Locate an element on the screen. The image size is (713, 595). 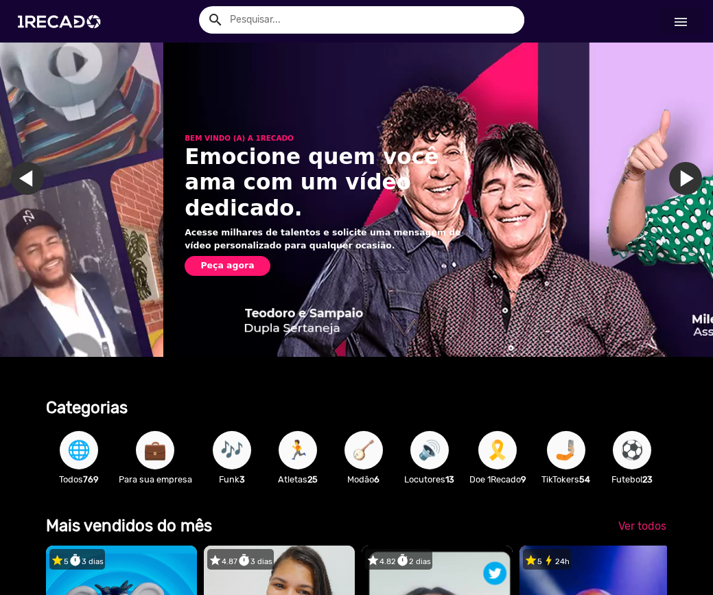
p: TikTokers is located at coordinates (566, 479).